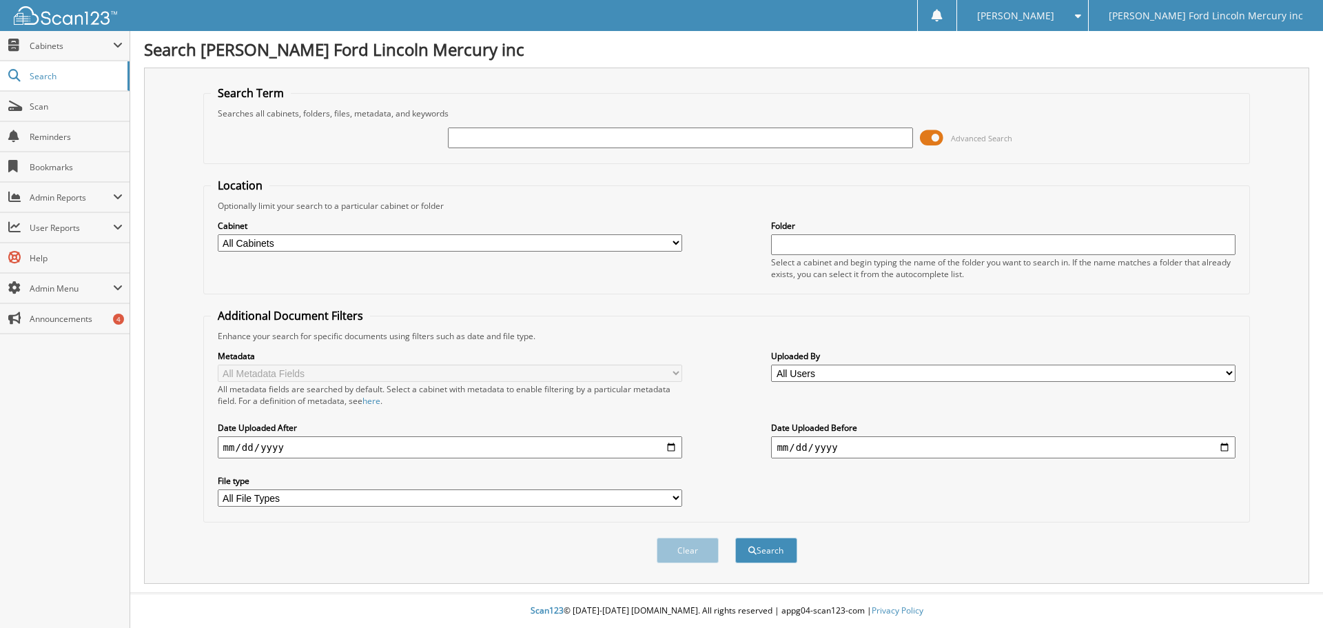 This screenshot has height=628, width=1323. I want to click on div: Optionally limit your search to a particular cabinet or folder, so click(727, 205).